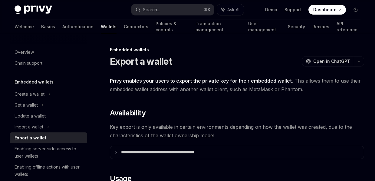 The width and height of the screenshot is (375, 181). Describe the element at coordinates (24, 52) in the screenshot. I see `div: Overview` at that location.